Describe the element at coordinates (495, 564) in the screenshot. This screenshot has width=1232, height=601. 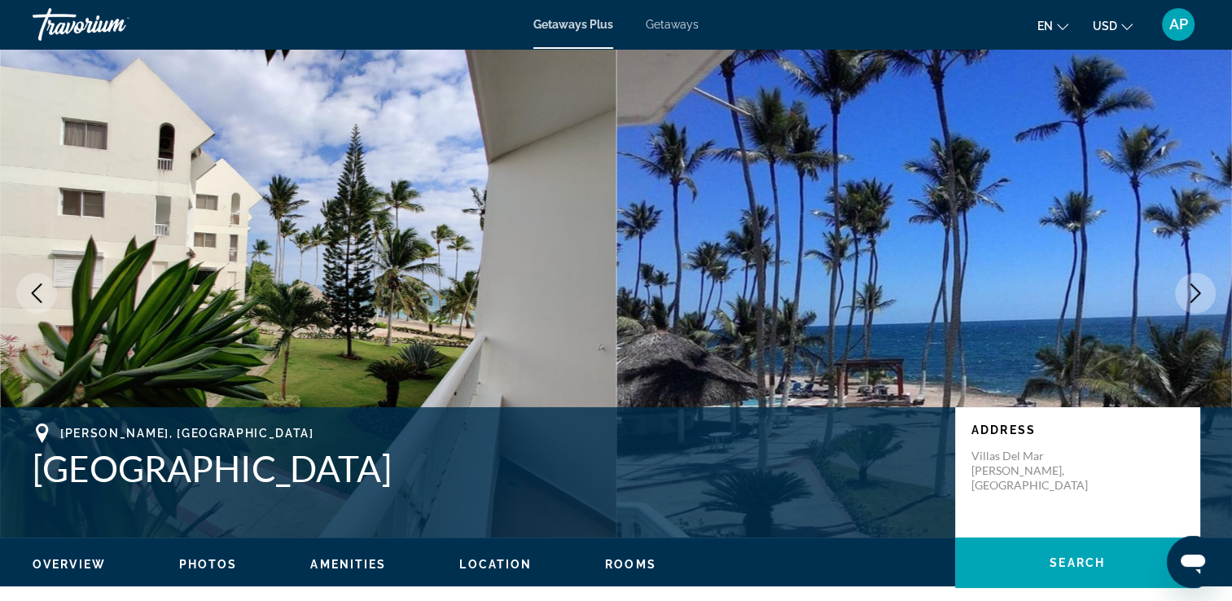
I see `button: Location` at that location.